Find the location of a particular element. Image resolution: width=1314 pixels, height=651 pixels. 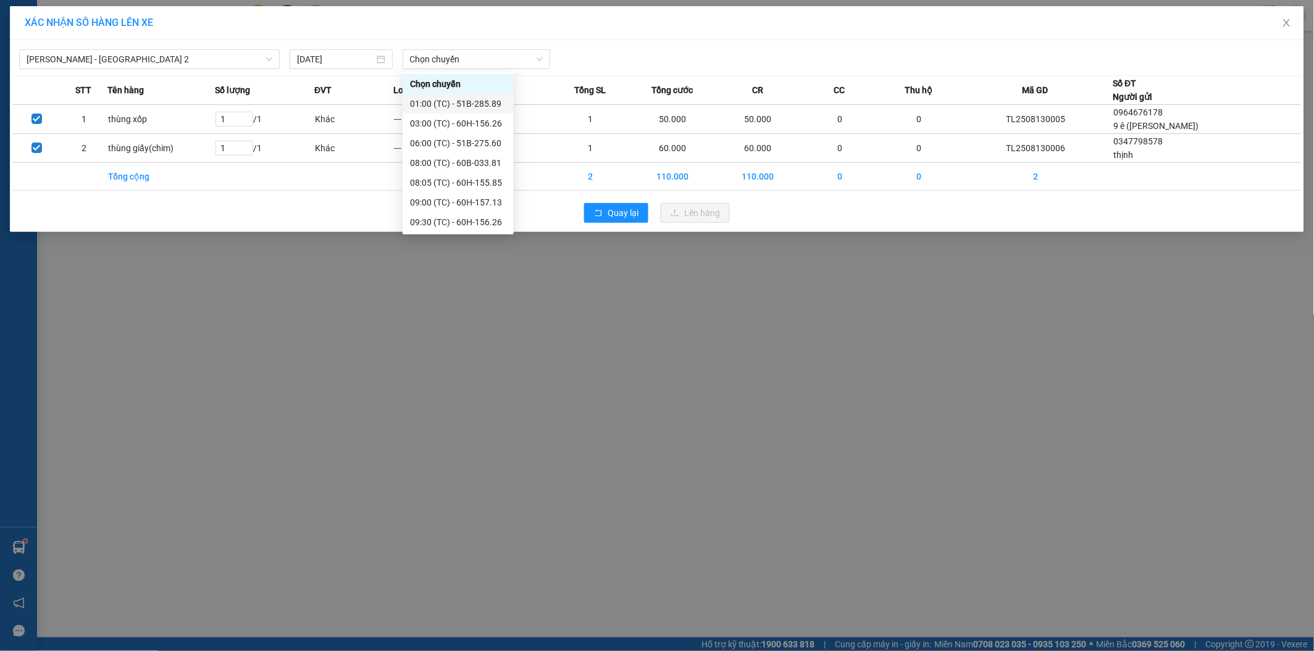

button: uploadLên hàng is located at coordinates (695, 213).